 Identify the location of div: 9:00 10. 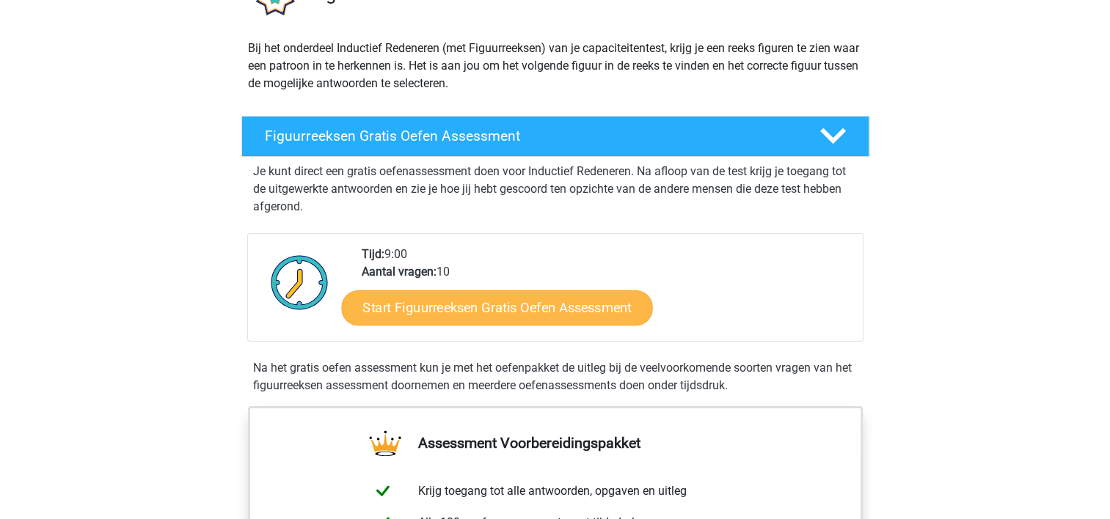
(606, 293).